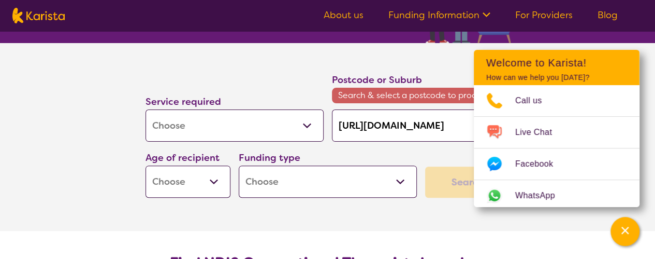  What do you see at coordinates (557, 128) in the screenshot?
I see `div: Channel Menu` at bounding box center [557, 128].